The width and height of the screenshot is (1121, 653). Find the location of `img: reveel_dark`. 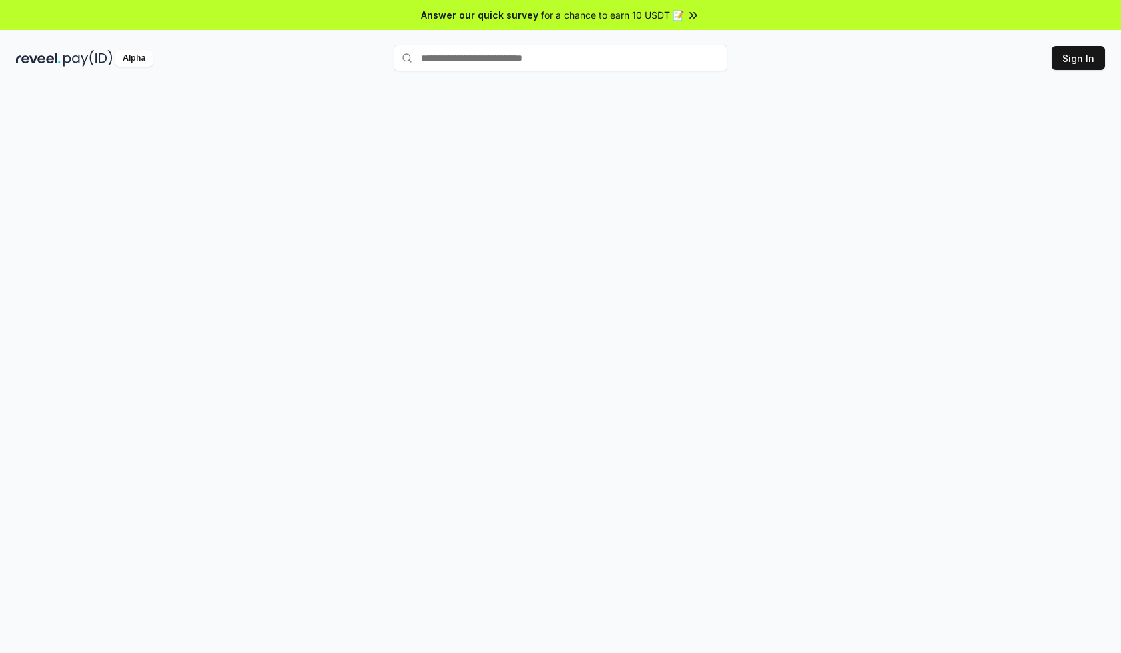

img: reveel_dark is located at coordinates (38, 58).